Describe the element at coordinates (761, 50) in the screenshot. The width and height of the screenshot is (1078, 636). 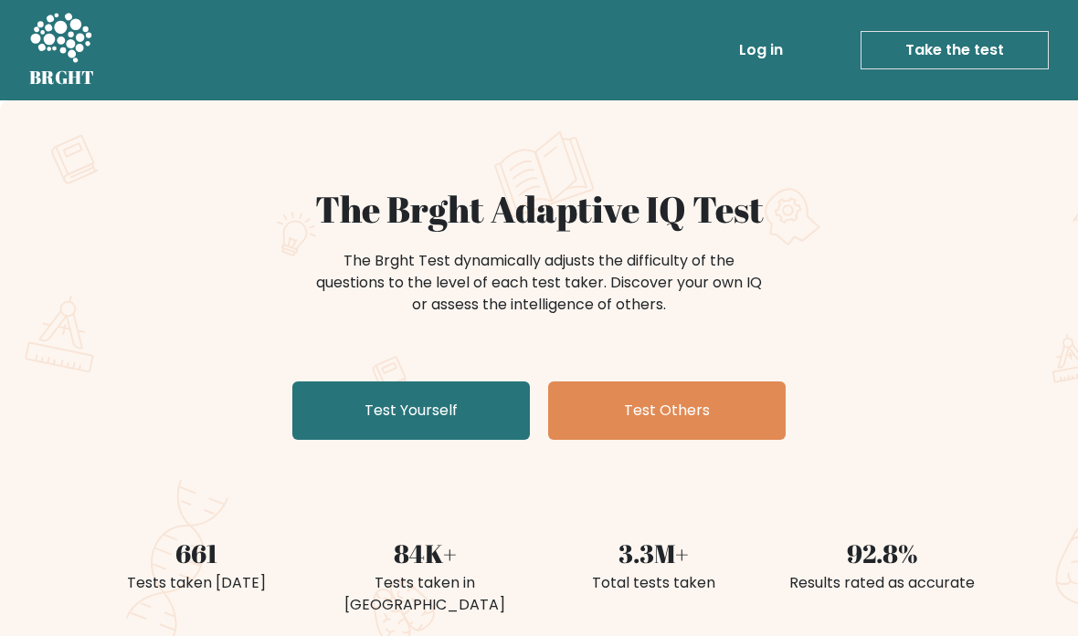
I see `a: Log in` at that location.